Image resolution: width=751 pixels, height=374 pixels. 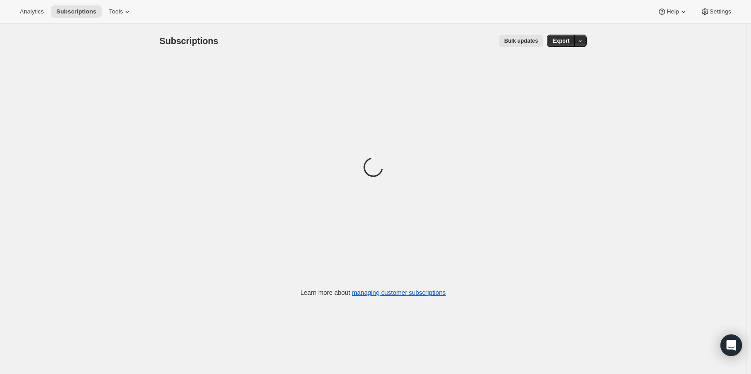 I want to click on a: managing customer subscriptions, so click(x=399, y=293).